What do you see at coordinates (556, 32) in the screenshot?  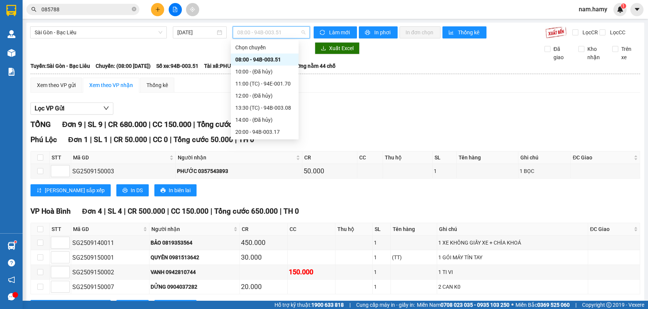 I see `img: 9k=` at bounding box center [556, 32].